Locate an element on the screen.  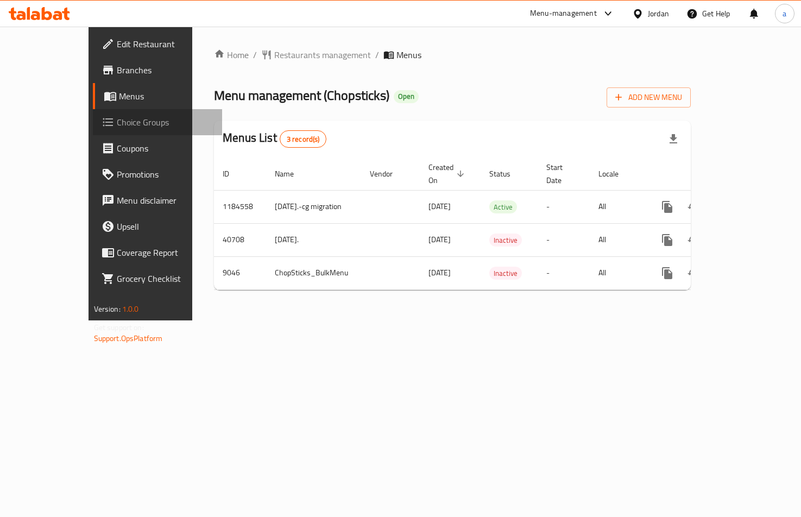
span: Created On is located at coordinates (448, 174).